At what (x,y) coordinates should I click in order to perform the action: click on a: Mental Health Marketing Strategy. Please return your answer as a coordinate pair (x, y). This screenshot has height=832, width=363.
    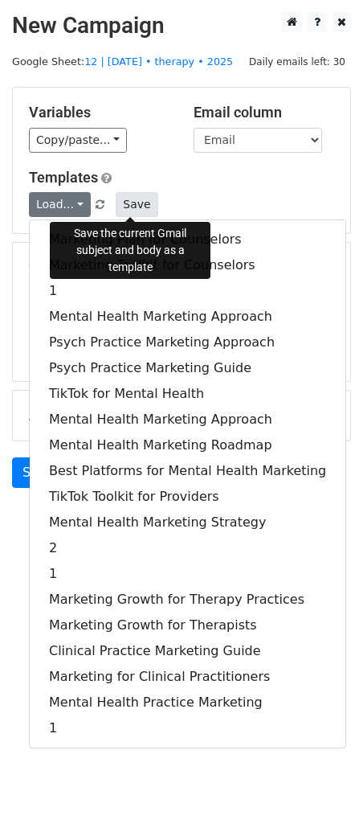
    Looking at the image, I should click on (187, 522).